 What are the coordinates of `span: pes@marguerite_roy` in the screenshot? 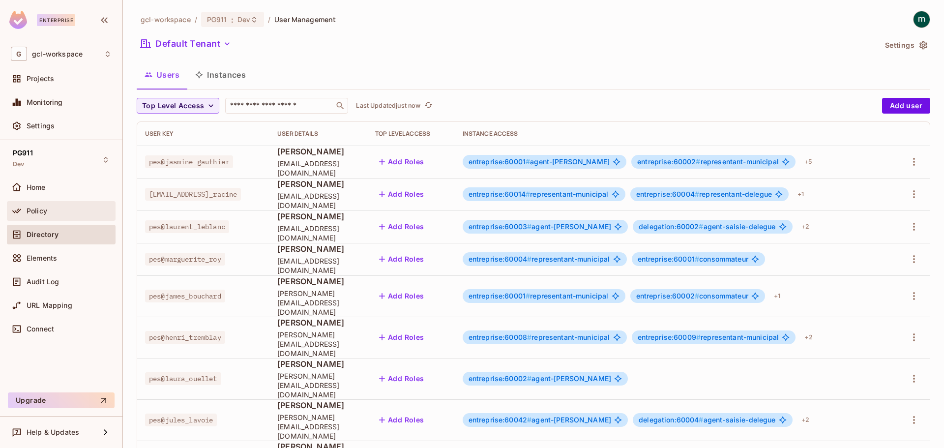 It's located at (185, 259).